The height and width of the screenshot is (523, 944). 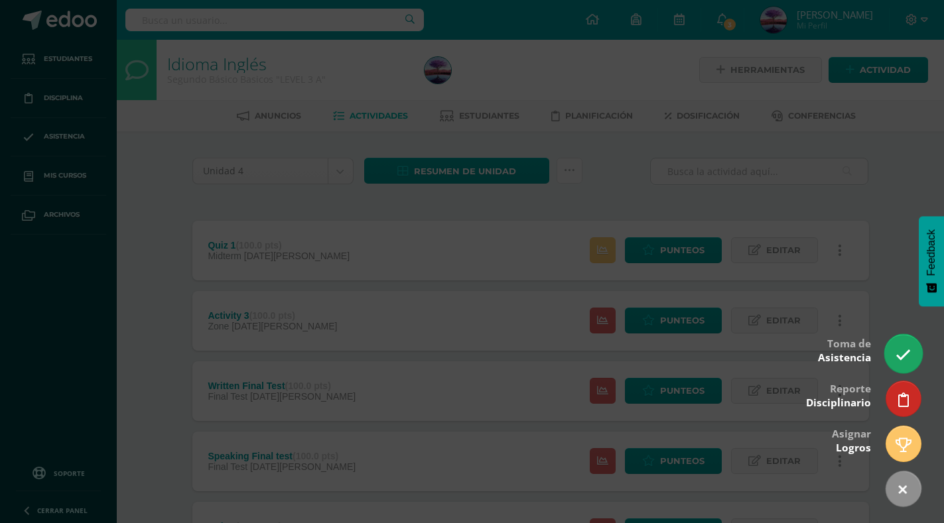 I want to click on div: Reporte, so click(x=839, y=395).